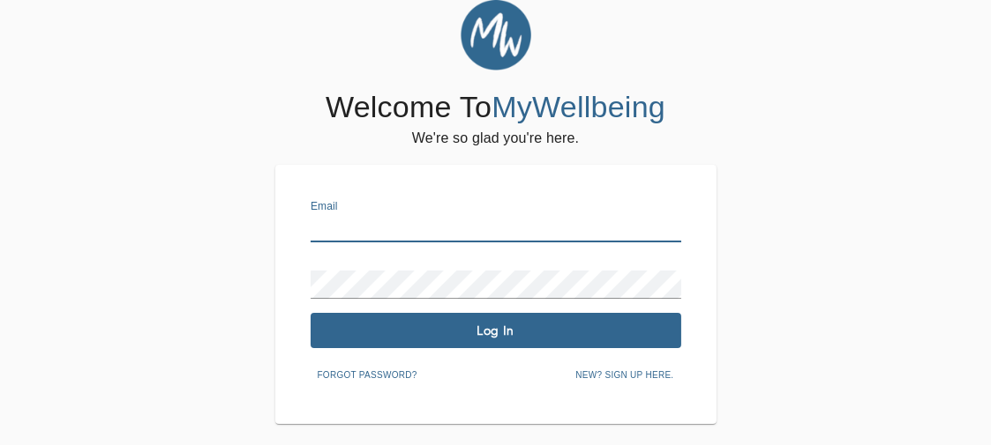 This screenshot has width=991, height=445. Describe the element at coordinates (496, 331) in the screenshot. I see `span: Log In` at that location.